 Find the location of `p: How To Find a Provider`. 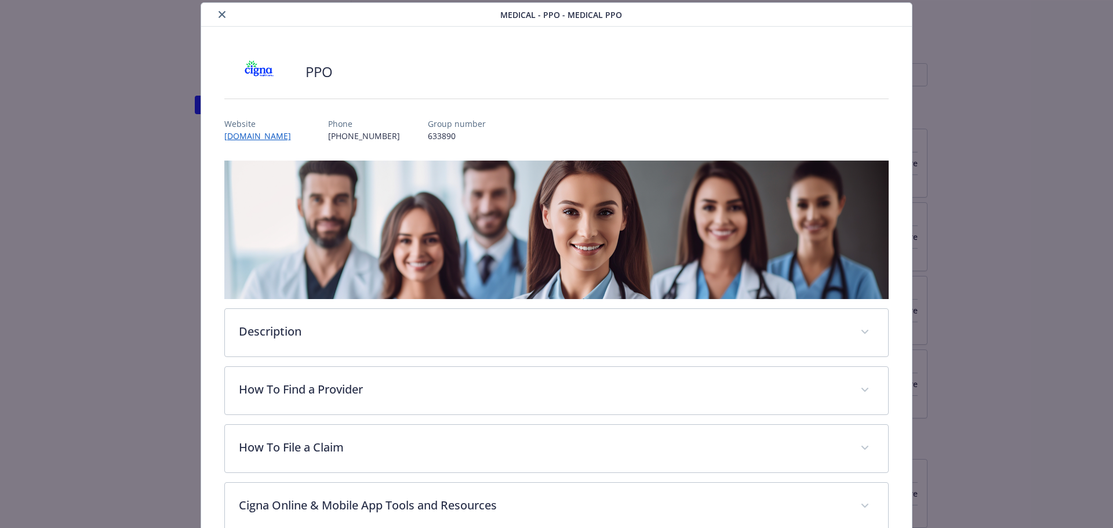

p: How To Find a Provider is located at coordinates (542, 389).